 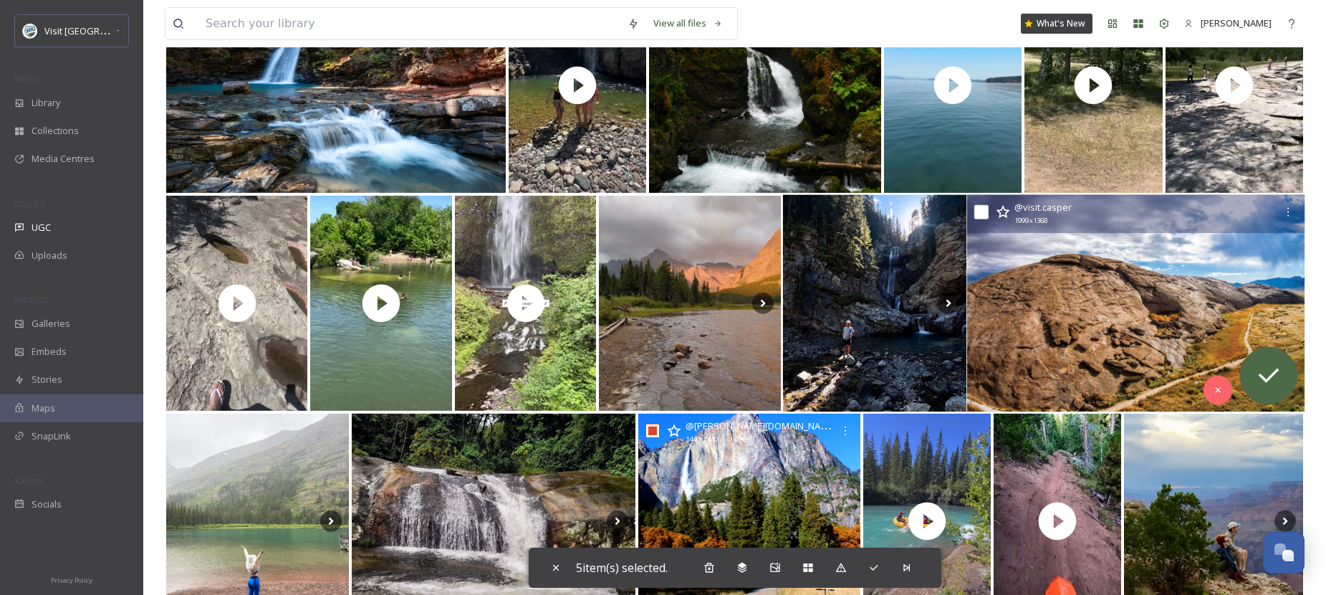 I want to click on a: View all files, so click(x=688, y=23).